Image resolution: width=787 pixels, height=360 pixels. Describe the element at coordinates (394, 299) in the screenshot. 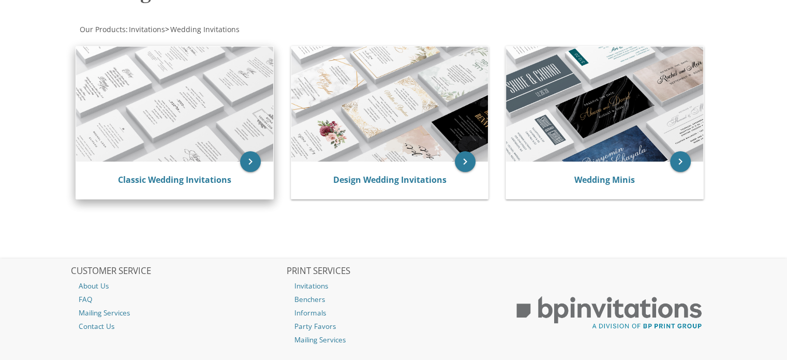

I see `a: Benchers` at that location.